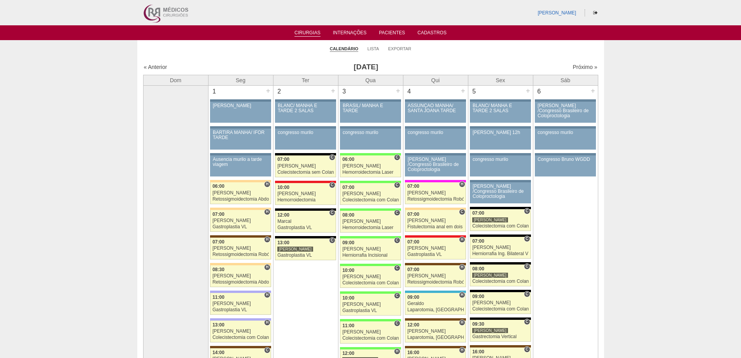 The width and height of the screenshot is (741, 358). Describe the element at coordinates (400, 49) in the screenshot. I see `a: Exportar` at that location.